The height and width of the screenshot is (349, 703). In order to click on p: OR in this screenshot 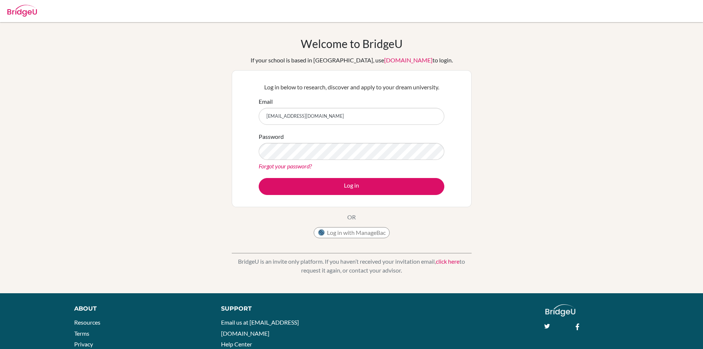, I will do `click(351, 217)`.